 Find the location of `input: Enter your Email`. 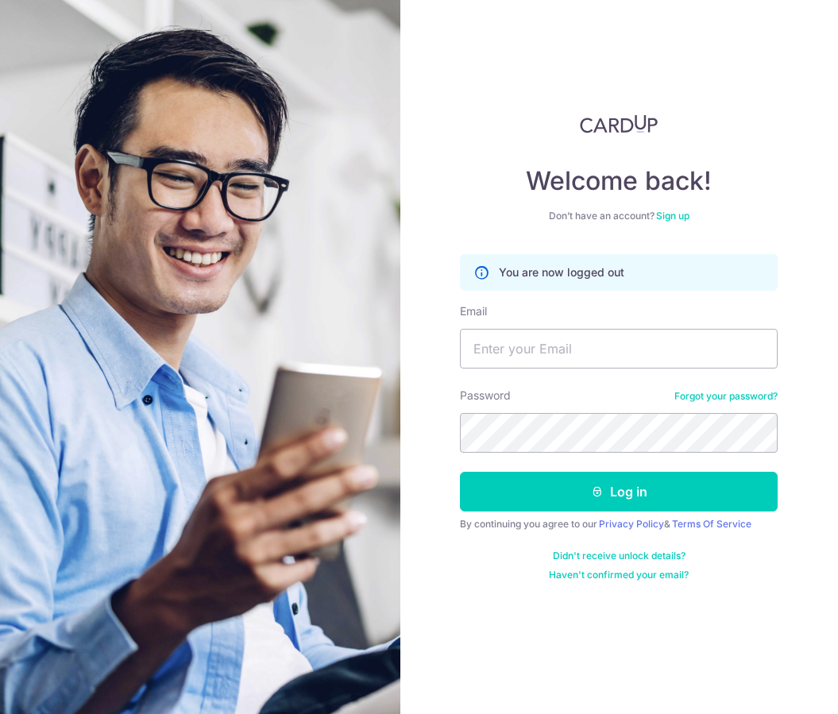

input: Enter your Email is located at coordinates (619, 349).